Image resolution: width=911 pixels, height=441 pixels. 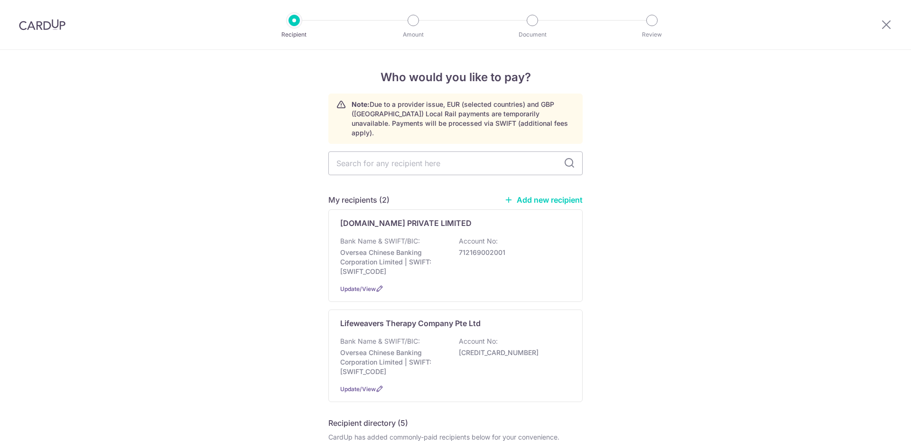 I want to click on p: Recipient, so click(x=294, y=35).